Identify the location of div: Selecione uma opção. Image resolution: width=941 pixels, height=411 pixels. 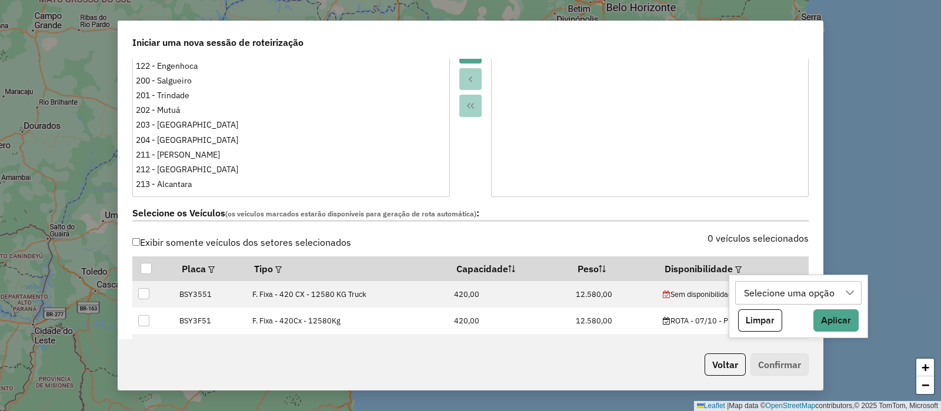
(790, 293).